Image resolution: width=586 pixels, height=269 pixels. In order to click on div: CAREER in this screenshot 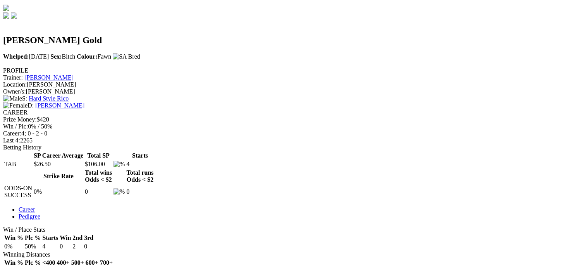, I will do `click(293, 112)`.